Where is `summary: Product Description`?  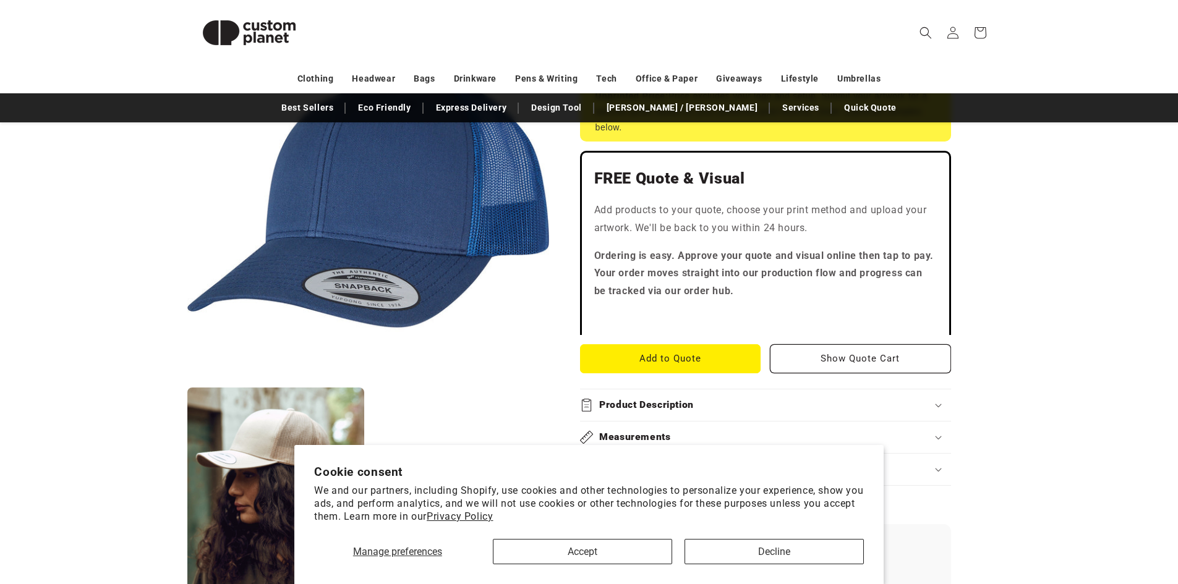
summary: Product Description is located at coordinates (766, 405).